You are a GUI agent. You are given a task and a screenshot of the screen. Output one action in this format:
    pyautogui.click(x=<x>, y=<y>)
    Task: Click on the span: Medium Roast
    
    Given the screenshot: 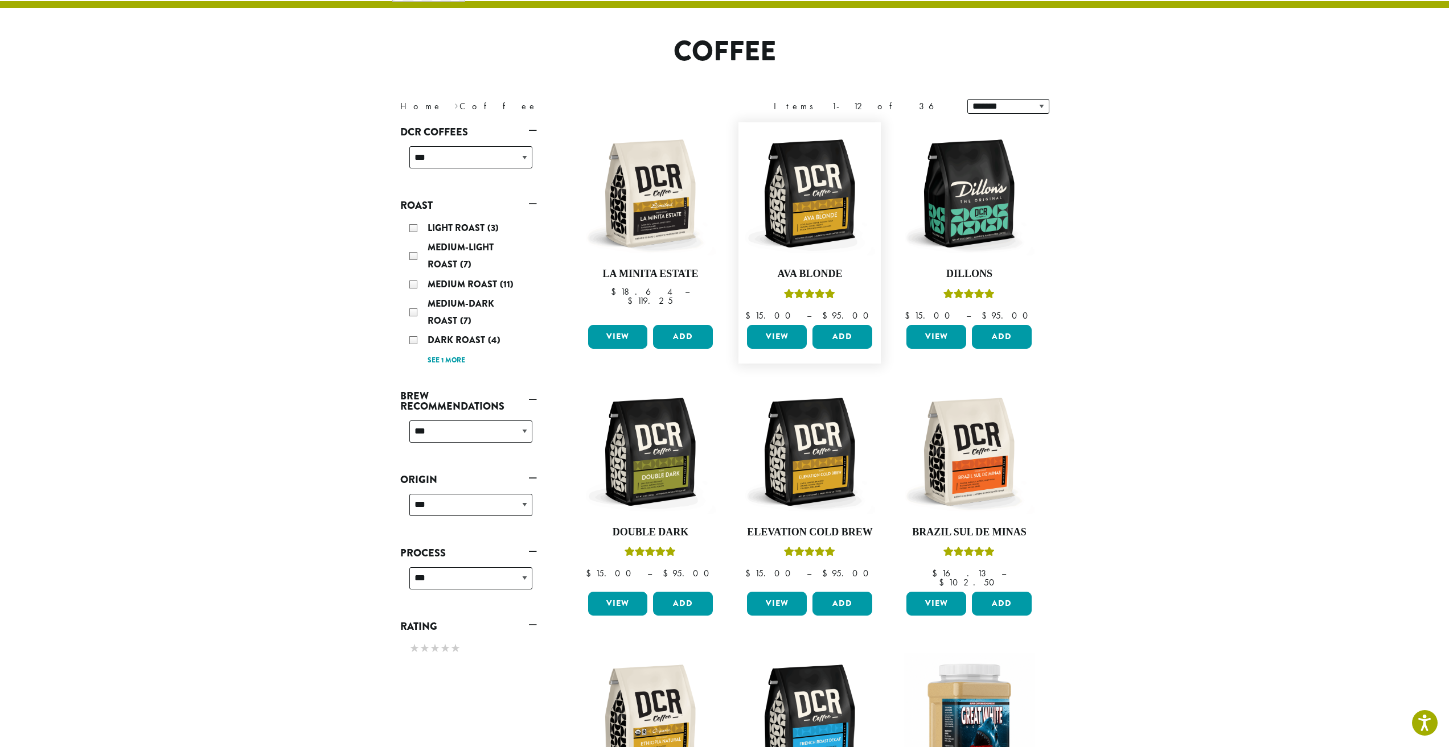 What is the action you would take?
    pyautogui.click(x=463, y=284)
    